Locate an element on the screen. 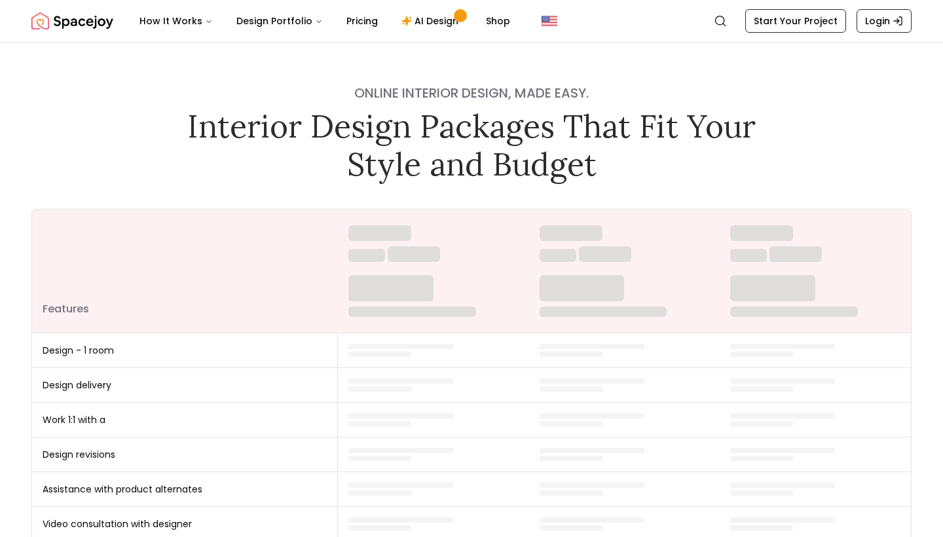 The image size is (943, 537). img: Spacejoy Logo is located at coordinates (72, 21).